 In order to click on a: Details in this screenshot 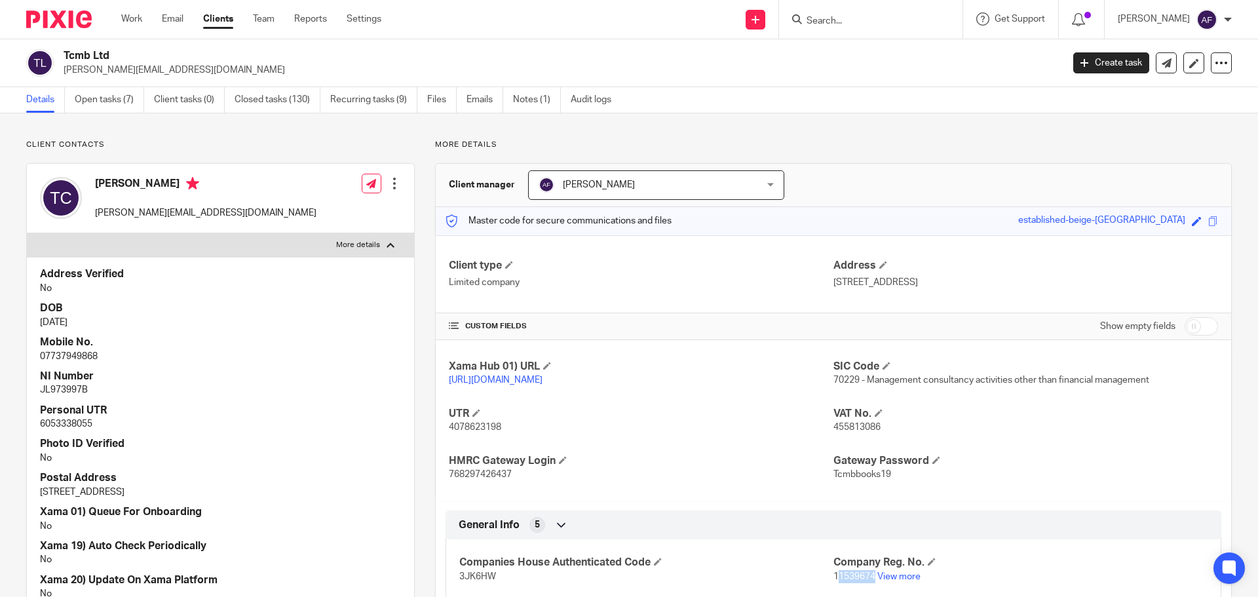, I will do `click(45, 100)`.